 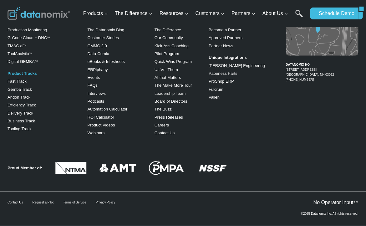 I want to click on a: Business Track, so click(x=21, y=121).